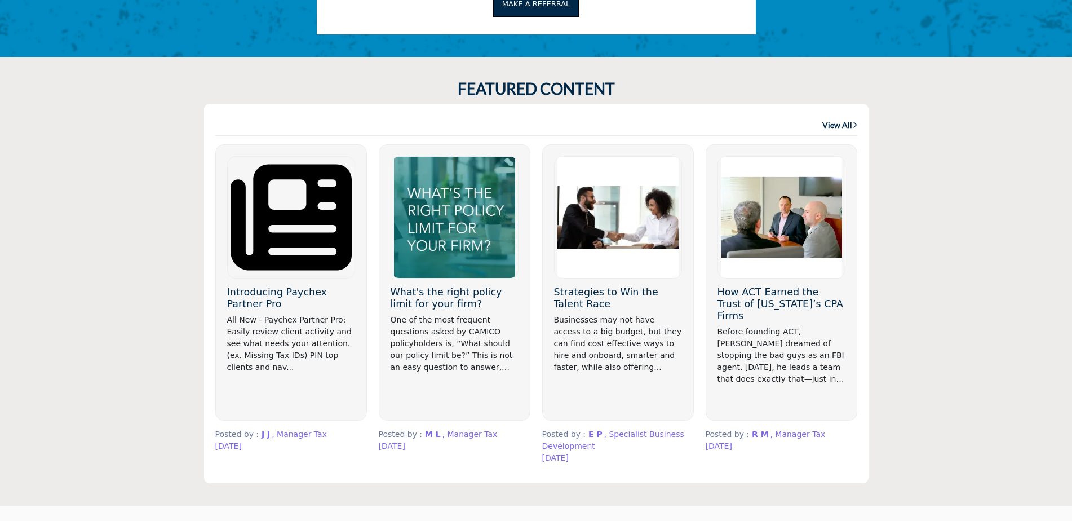  Describe the element at coordinates (599, 434) in the screenshot. I see `span: P` at that location.